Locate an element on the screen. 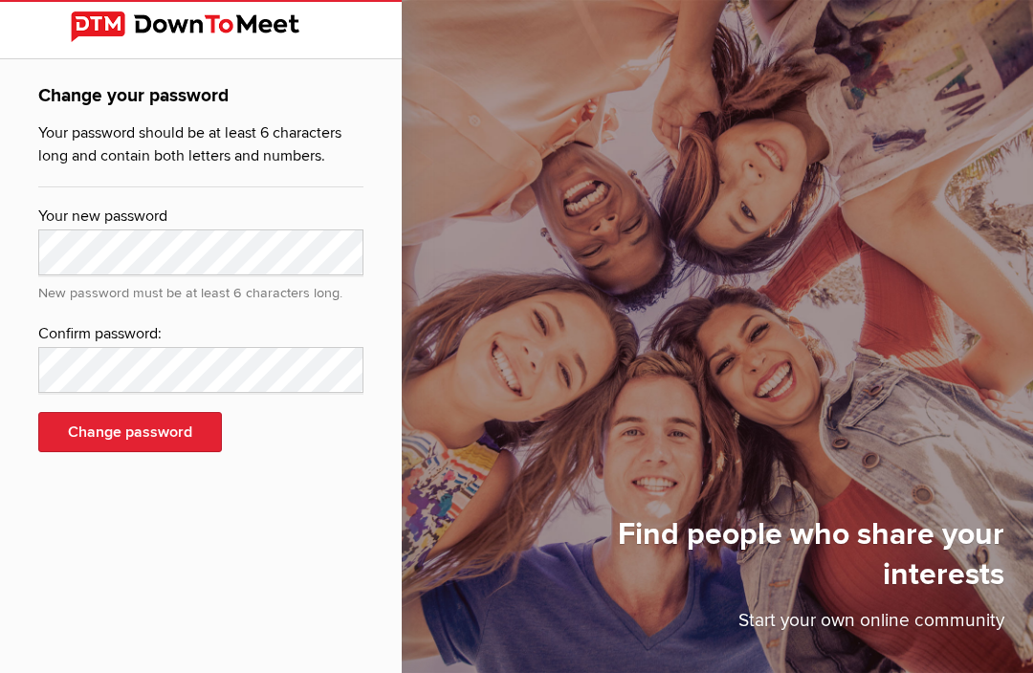  img: DownToMeet is located at coordinates (201, 27).